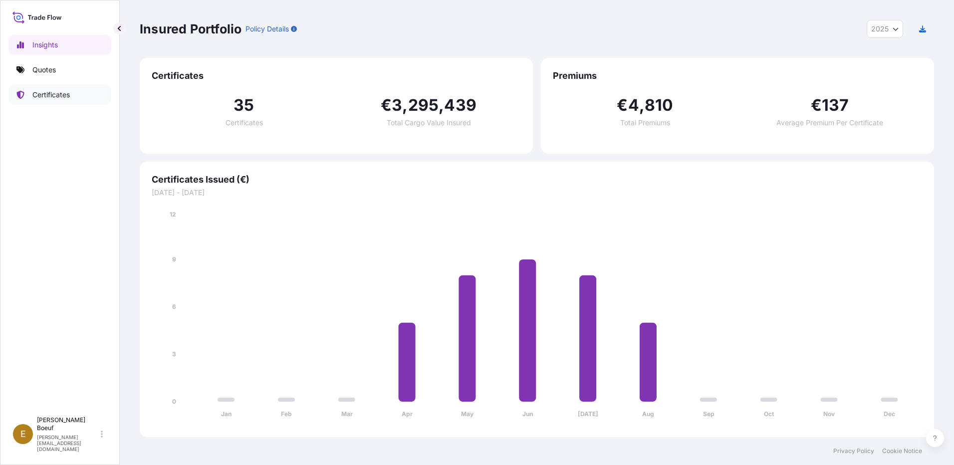 The image size is (954, 465). Describe the element at coordinates (60, 45) in the screenshot. I see `a: Insights` at that location.